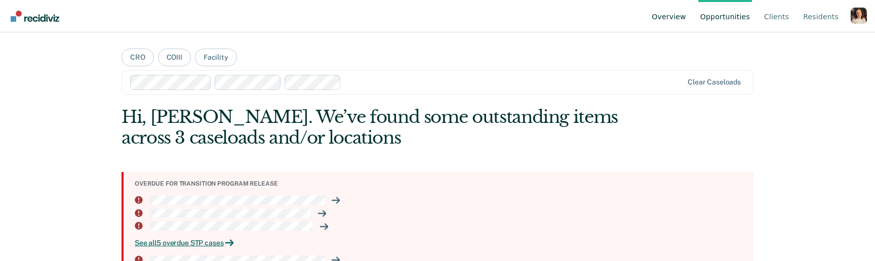 The width and height of the screenshot is (875, 261). I want to click on button: Profile dropdown button, so click(859, 16).